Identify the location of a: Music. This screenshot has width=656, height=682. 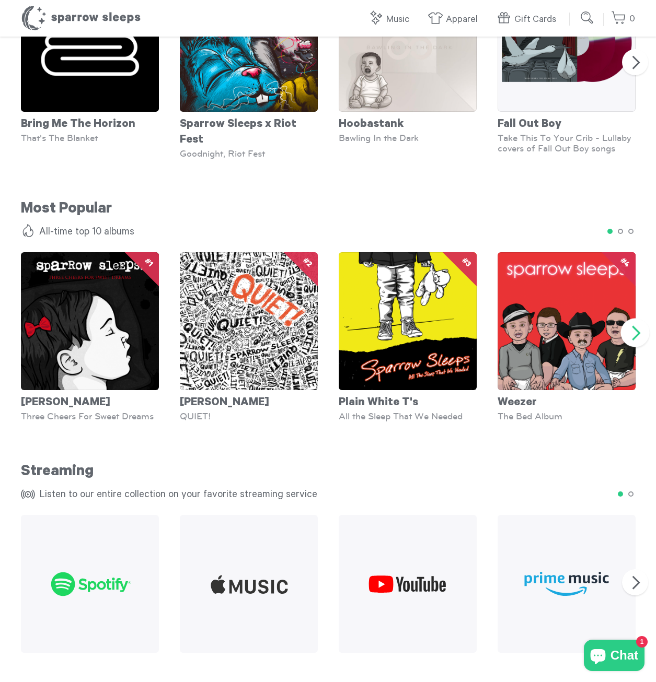
(391, 19).